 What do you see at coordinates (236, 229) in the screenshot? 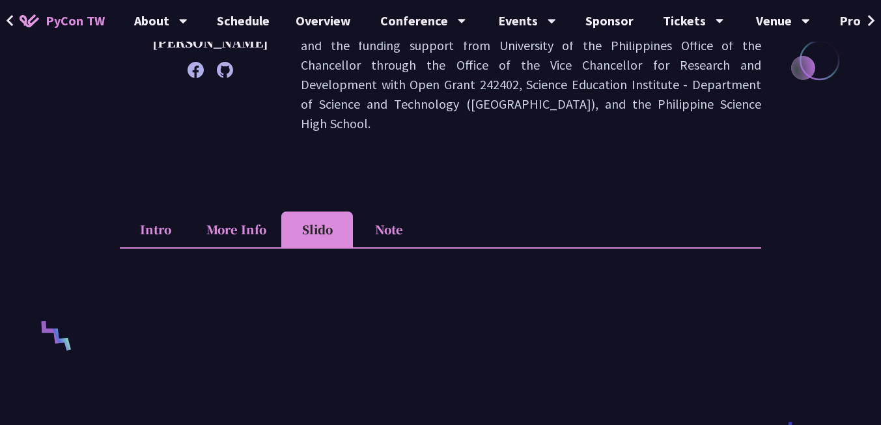
I see `li: More Info` at bounding box center [236, 229].